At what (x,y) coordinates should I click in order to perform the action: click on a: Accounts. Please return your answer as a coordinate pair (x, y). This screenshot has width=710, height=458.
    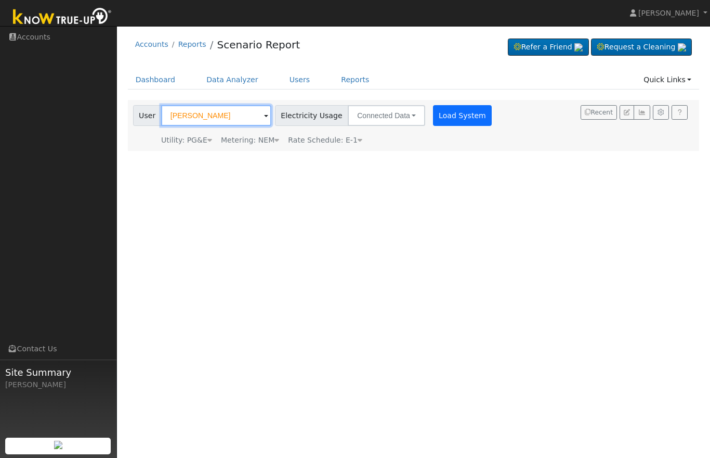
    Looking at the image, I should click on (152, 44).